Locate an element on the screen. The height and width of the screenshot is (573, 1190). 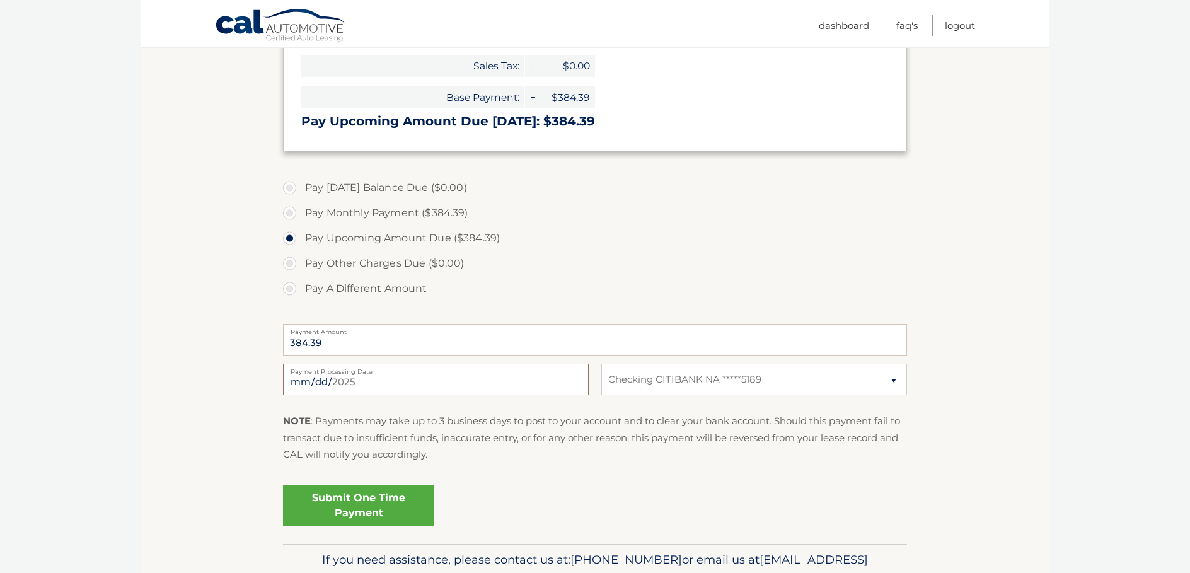
a: FAQ's is located at coordinates (907, 25).